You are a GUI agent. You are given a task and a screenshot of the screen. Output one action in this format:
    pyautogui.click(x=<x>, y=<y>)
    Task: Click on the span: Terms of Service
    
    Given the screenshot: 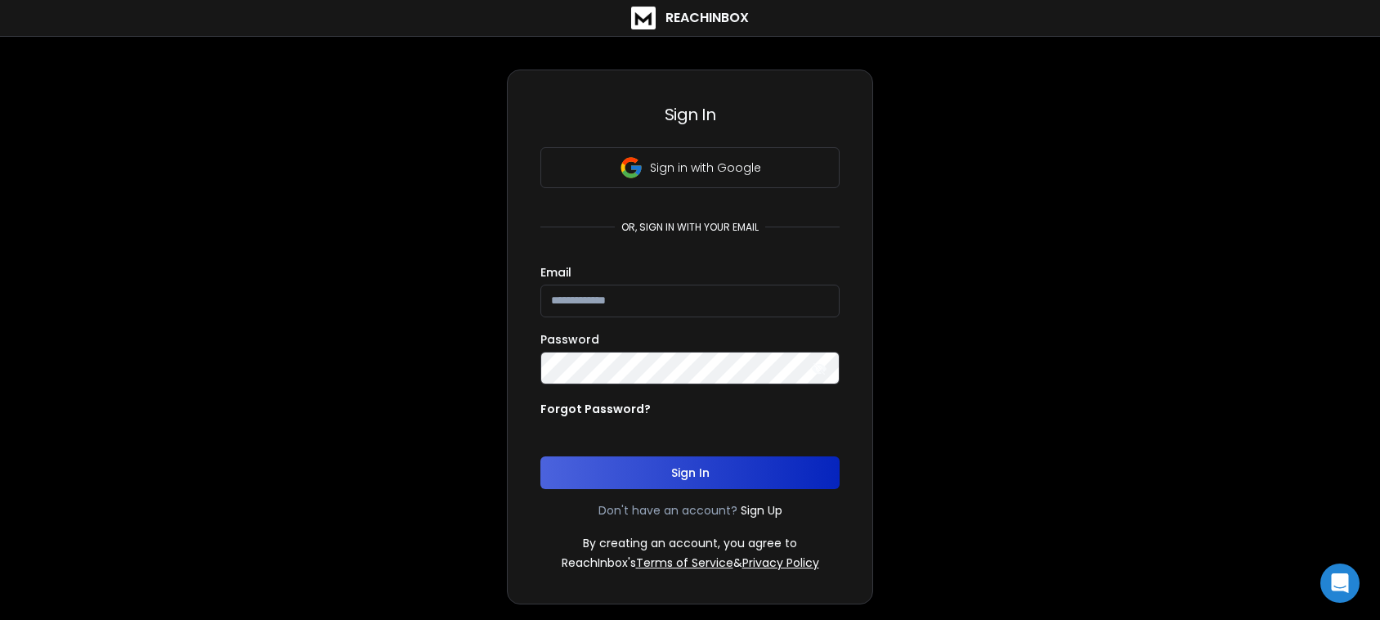 What is the action you would take?
    pyautogui.click(x=684, y=563)
    